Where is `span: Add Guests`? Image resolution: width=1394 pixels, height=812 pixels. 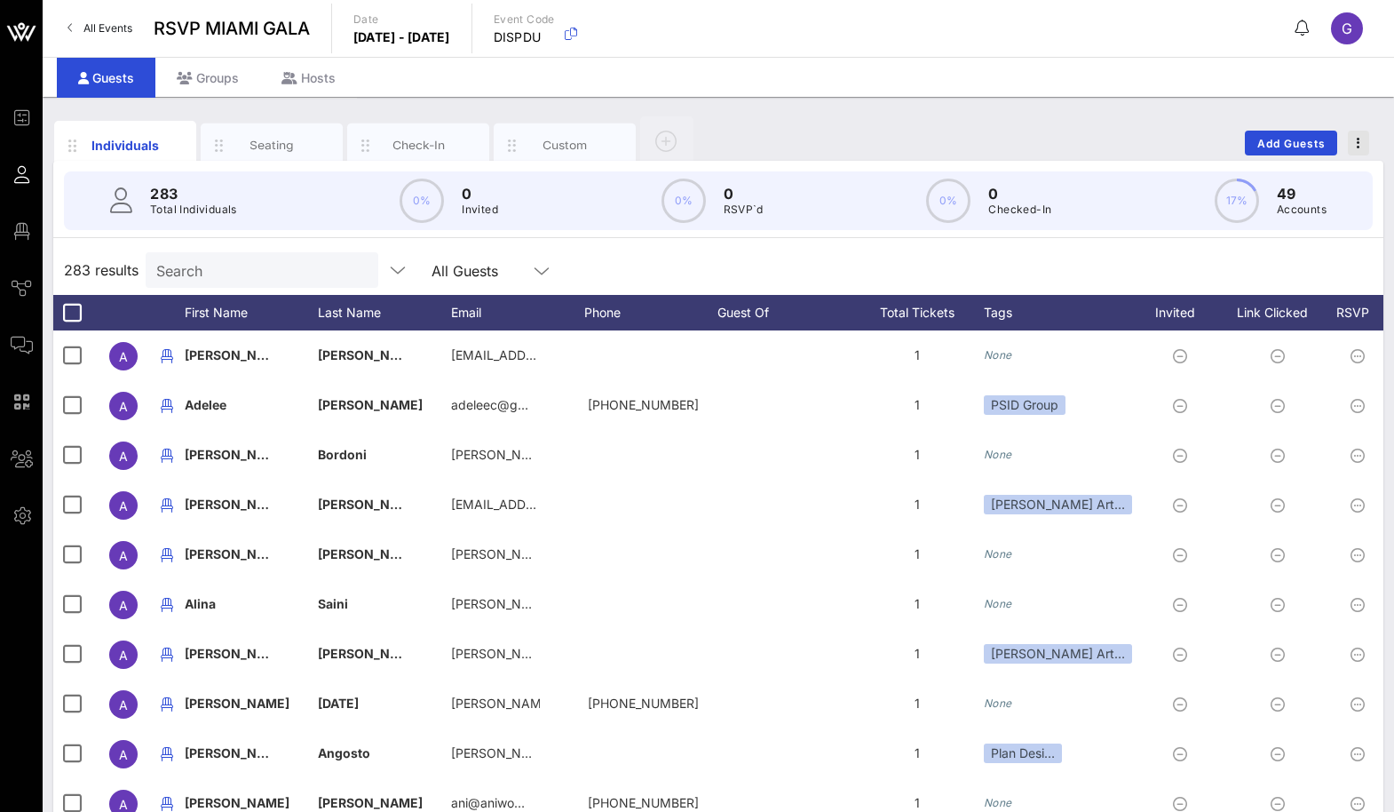
span: Add Guests is located at coordinates (1291, 143).